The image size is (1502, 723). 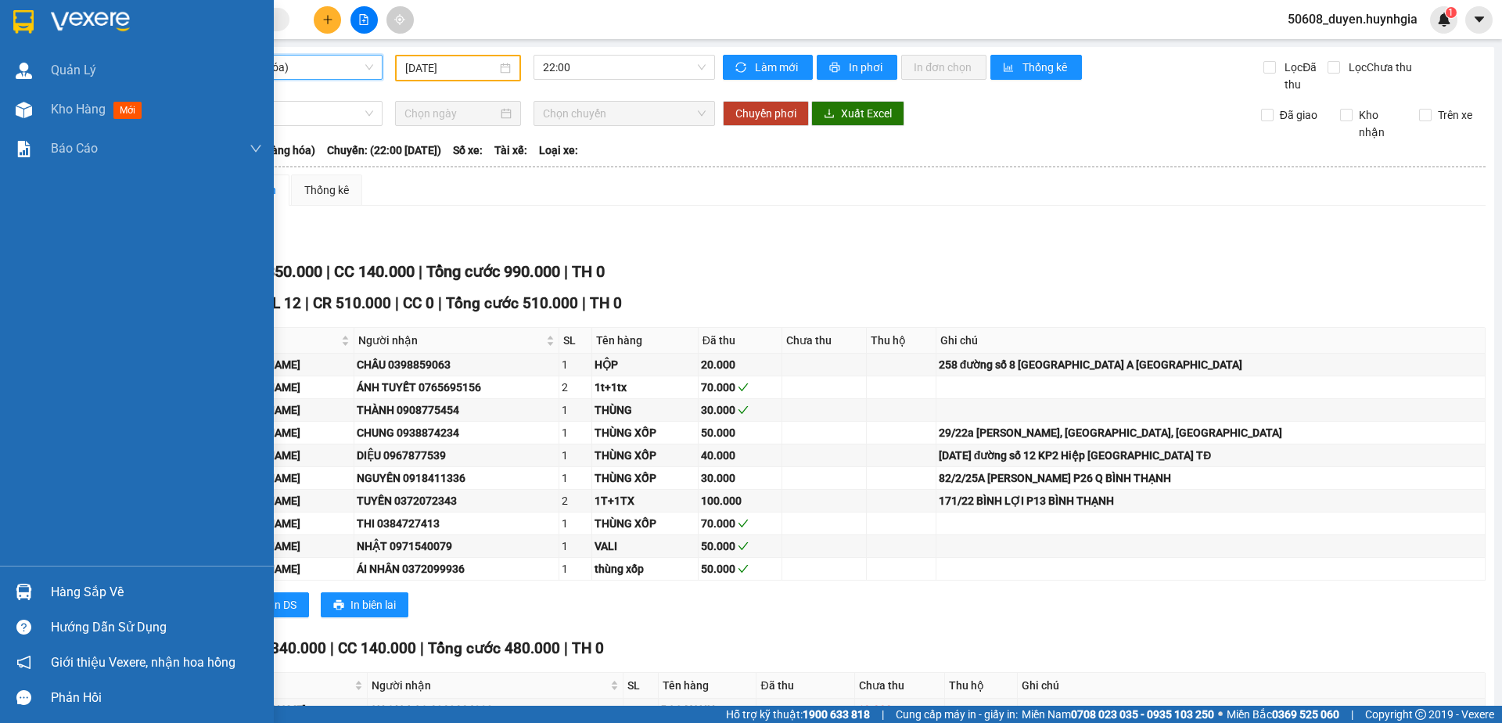 I want to click on div: ÁI NHÂN 0372099936, so click(x=456, y=569).